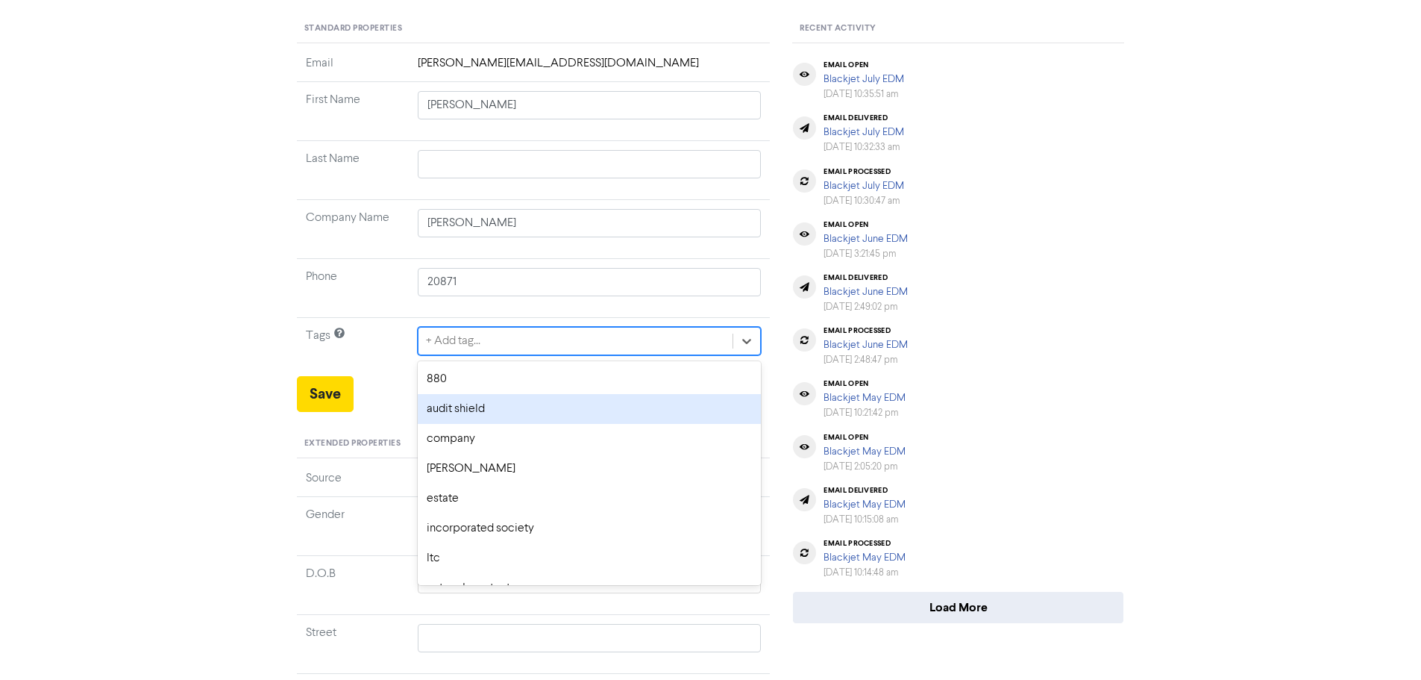  Describe the element at coordinates (958, 29) in the screenshot. I see `div: Recent Activity` at that location.